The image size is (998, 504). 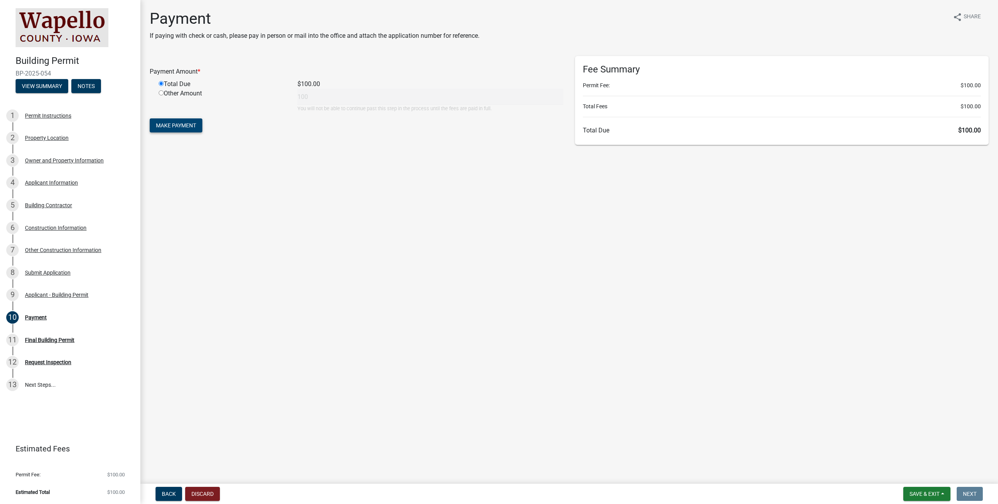 What do you see at coordinates (222, 101) in the screenshot?
I see `div: Other Amount` at bounding box center [222, 101].